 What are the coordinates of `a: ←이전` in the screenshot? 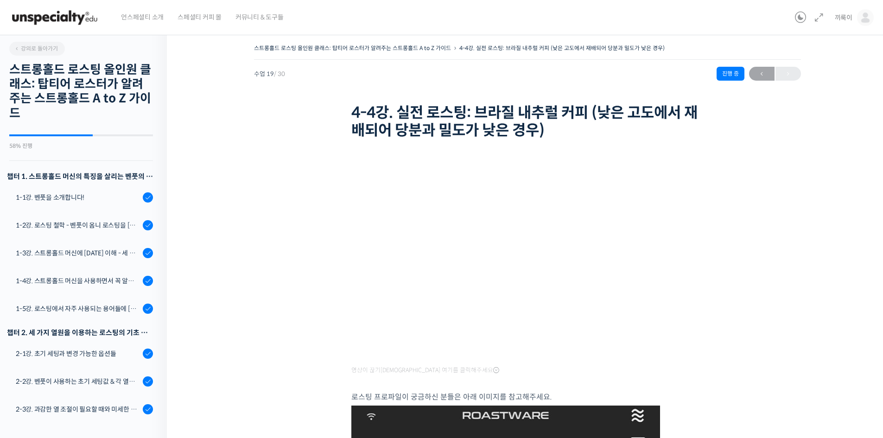 It's located at (762, 74).